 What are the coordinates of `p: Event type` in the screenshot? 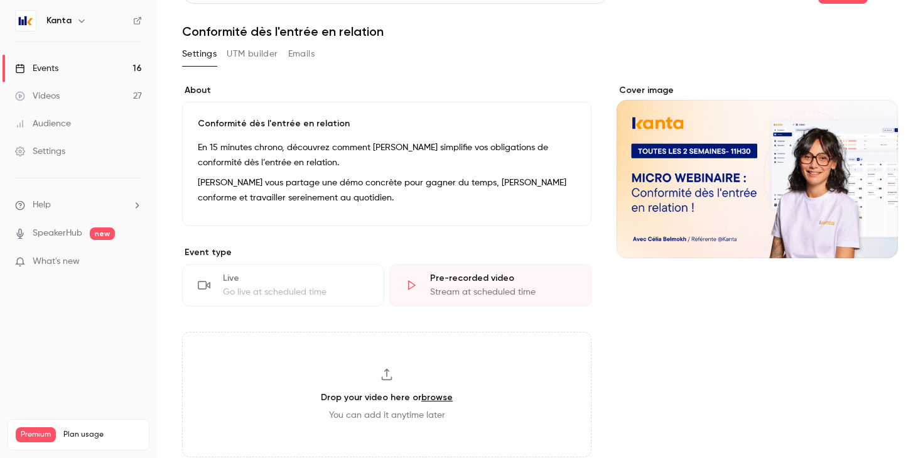 It's located at (387, 252).